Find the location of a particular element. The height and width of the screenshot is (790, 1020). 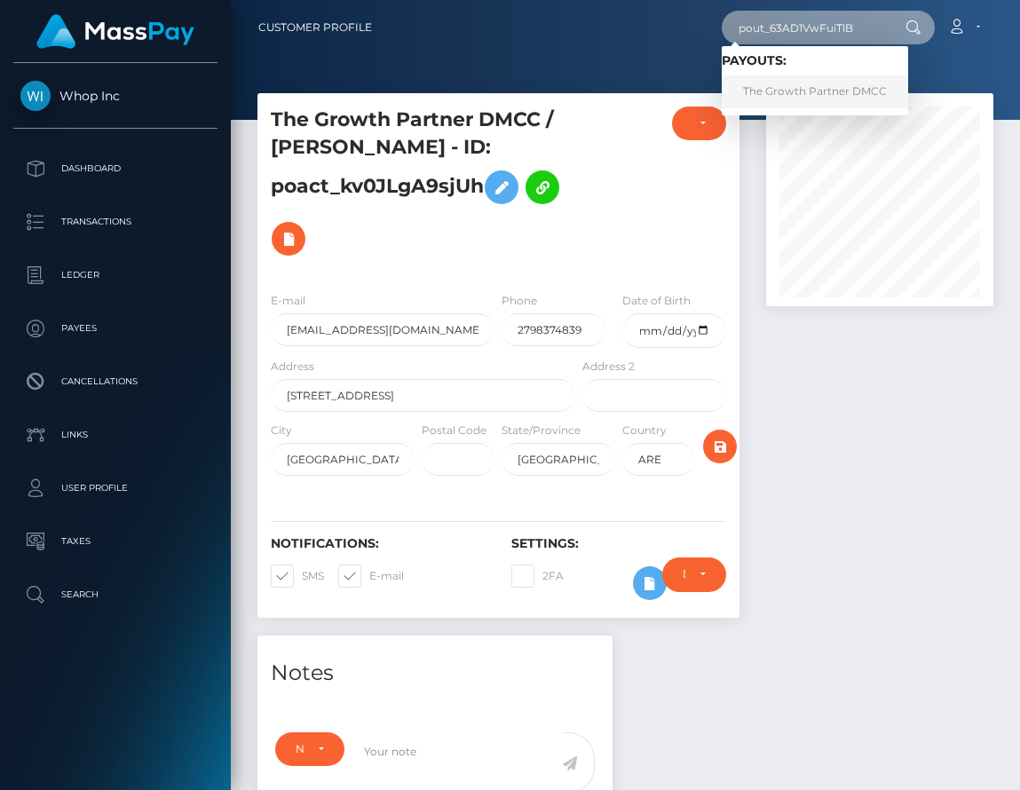

h6: Settings: is located at coordinates (618, 543).